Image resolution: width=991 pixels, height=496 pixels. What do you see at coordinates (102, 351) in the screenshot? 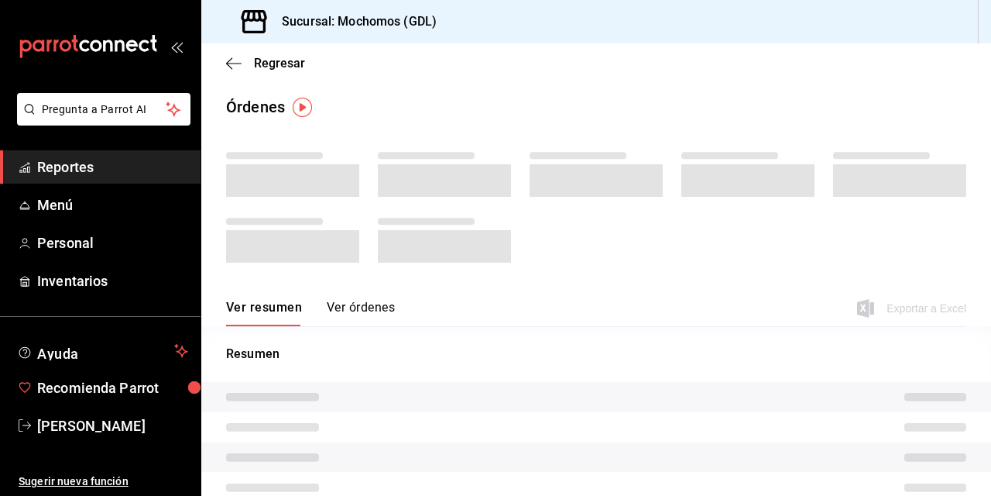
I see `span: Ayuda` at bounding box center [102, 351].